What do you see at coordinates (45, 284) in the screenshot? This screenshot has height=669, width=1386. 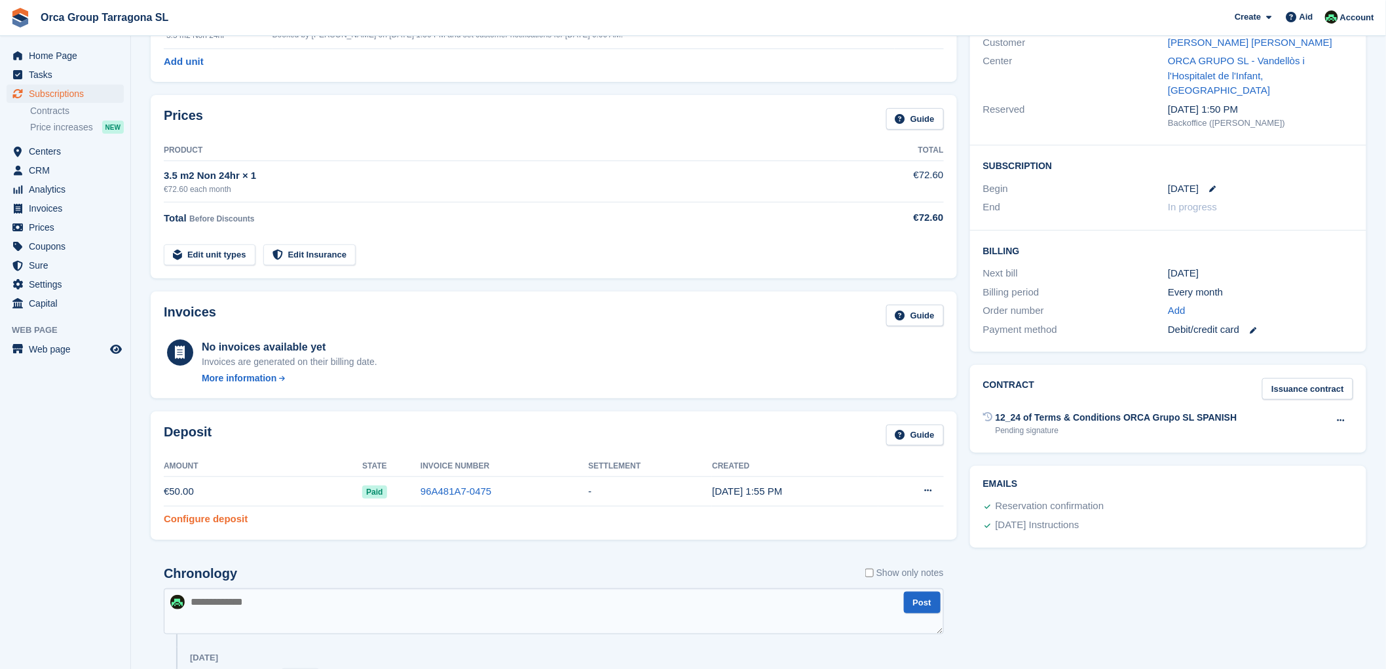 I see `font: Settings` at bounding box center [45, 284].